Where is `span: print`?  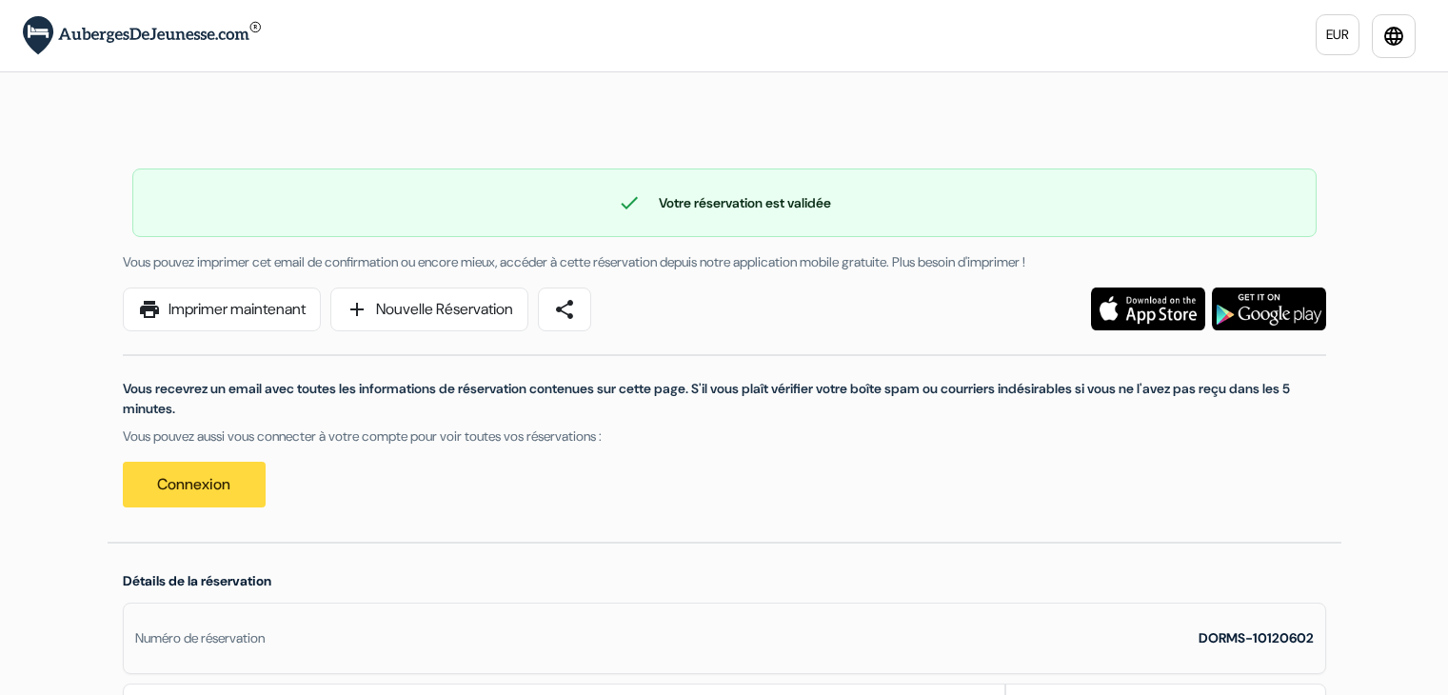
span: print is located at coordinates (149, 309).